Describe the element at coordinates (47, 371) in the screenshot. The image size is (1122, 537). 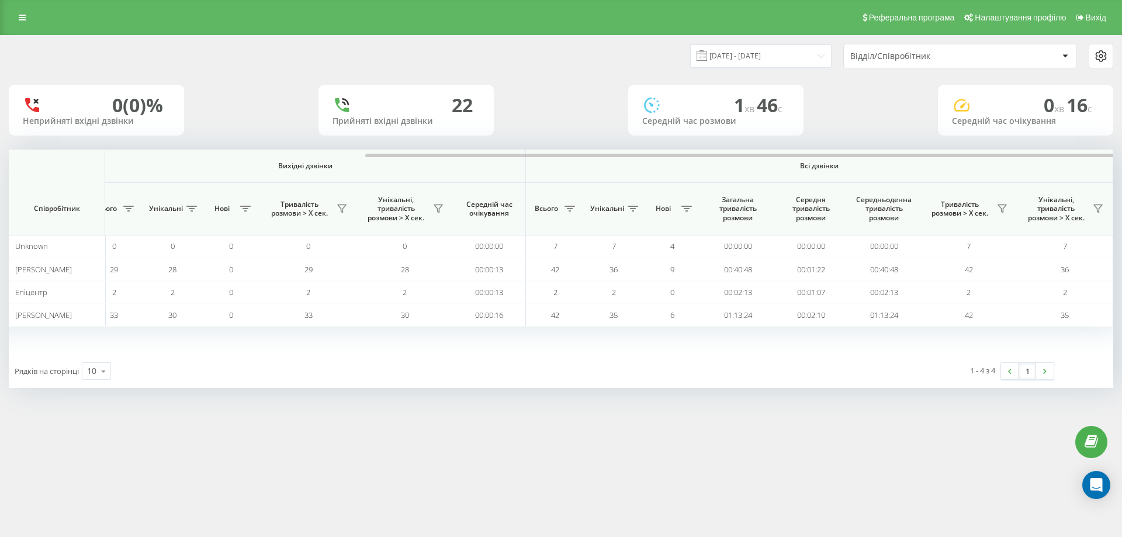
I see `span: Рядків на сторінці` at that location.